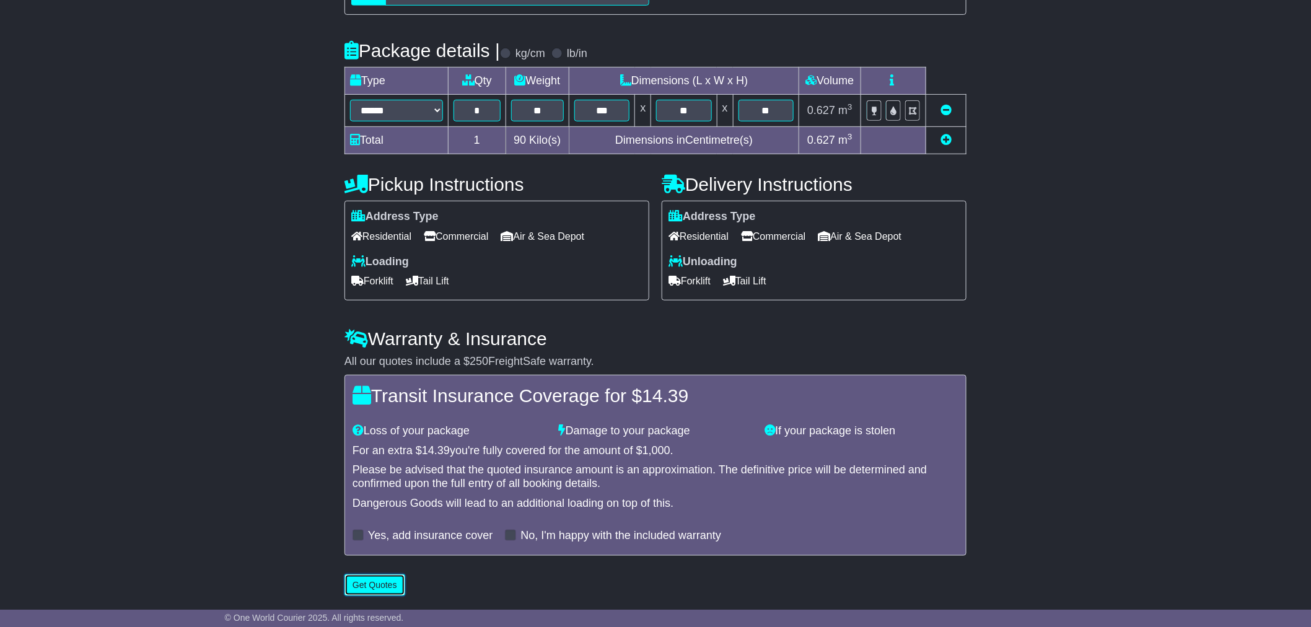  Describe the element at coordinates (577, 54) in the screenshot. I see `label: lb/in` at that location.